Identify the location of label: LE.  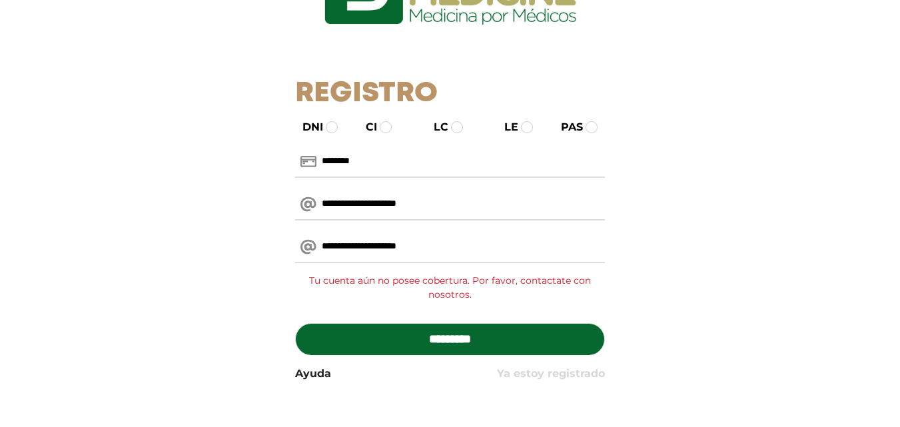
(505, 127).